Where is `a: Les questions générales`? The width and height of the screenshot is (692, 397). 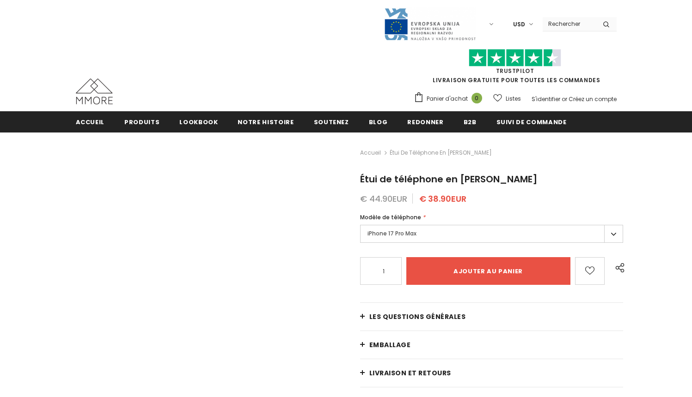
a: Les questions générales is located at coordinates (491, 317).